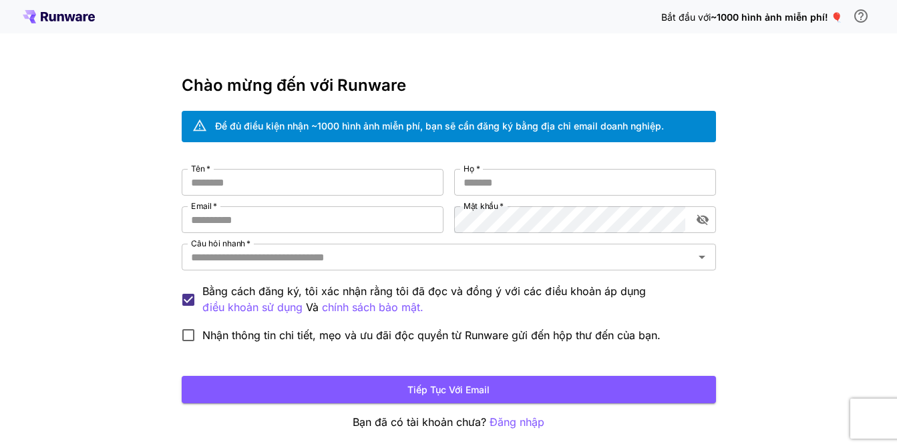  I want to click on font: Email, so click(201, 206).